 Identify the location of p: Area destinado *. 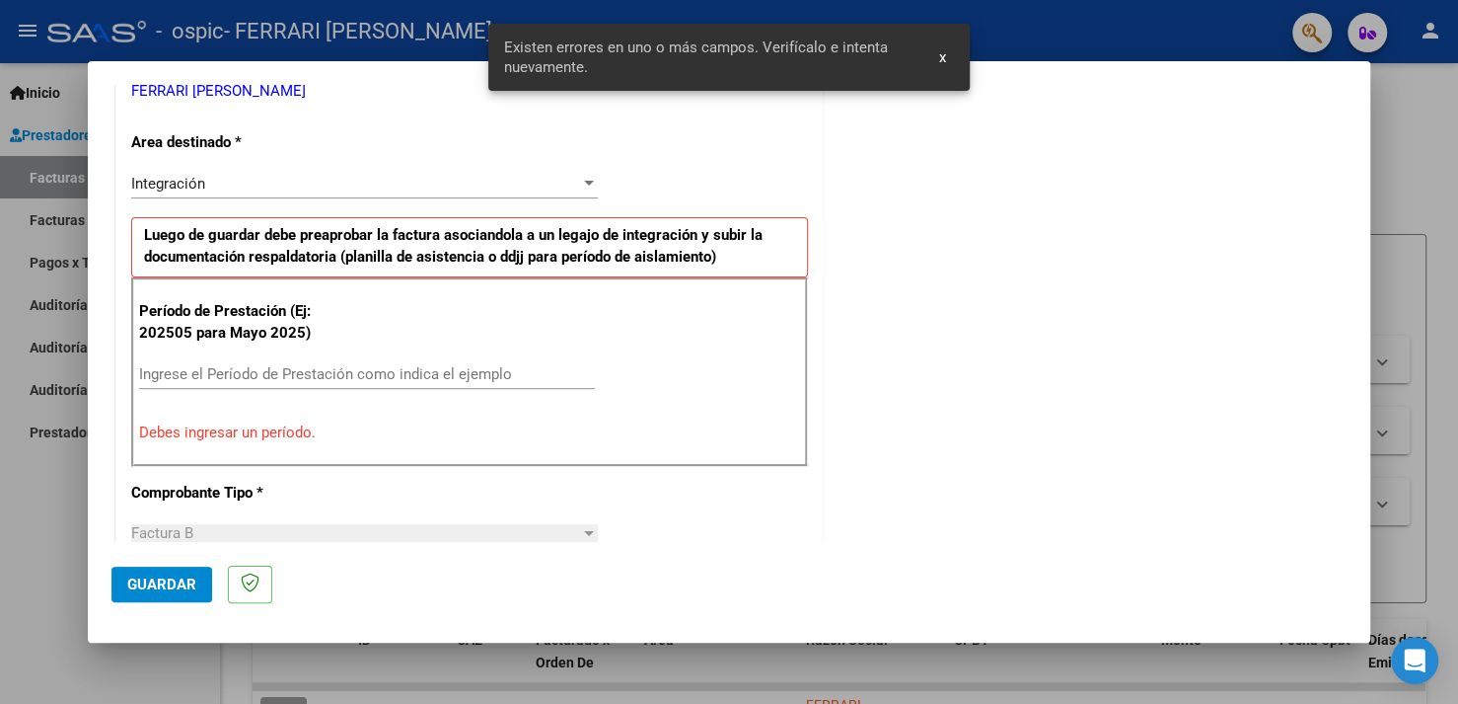
(233, 142).